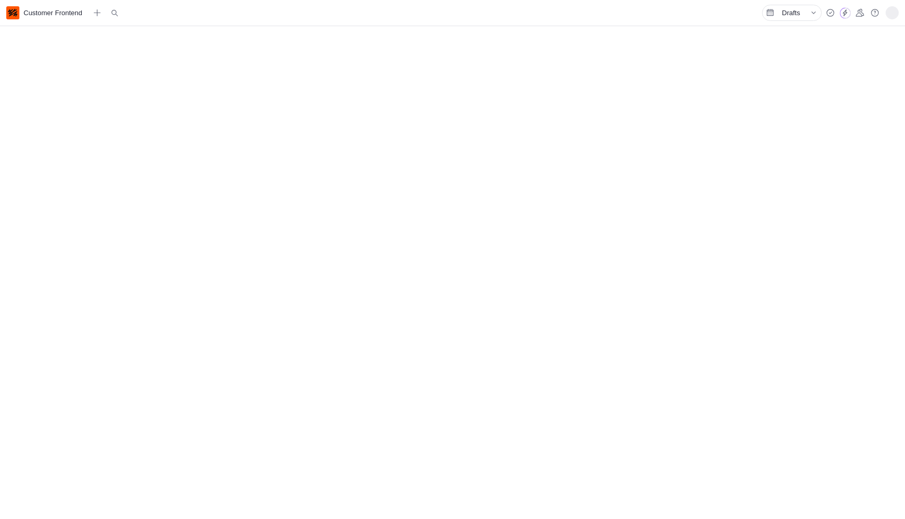 This screenshot has width=905, height=519. I want to click on span: Drafts, so click(790, 13).